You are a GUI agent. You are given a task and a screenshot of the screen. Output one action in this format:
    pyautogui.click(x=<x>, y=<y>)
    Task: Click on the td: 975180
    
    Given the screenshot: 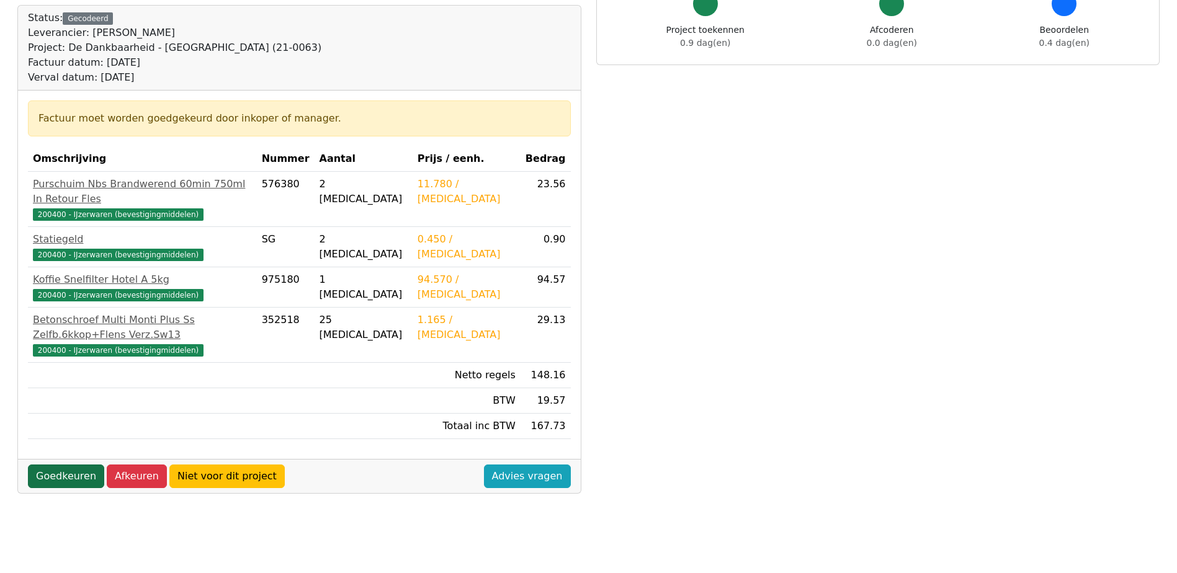 What is the action you would take?
    pyautogui.click(x=285, y=287)
    